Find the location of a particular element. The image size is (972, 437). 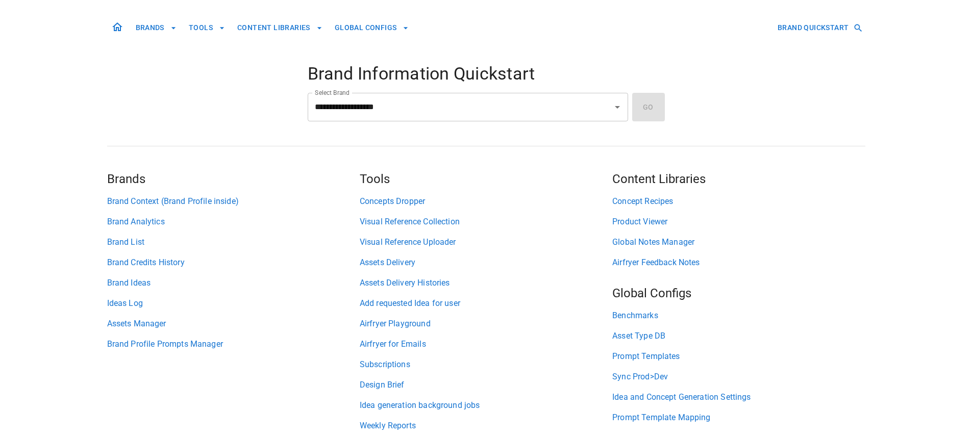

a: Brand Credits History is located at coordinates (233, 263).